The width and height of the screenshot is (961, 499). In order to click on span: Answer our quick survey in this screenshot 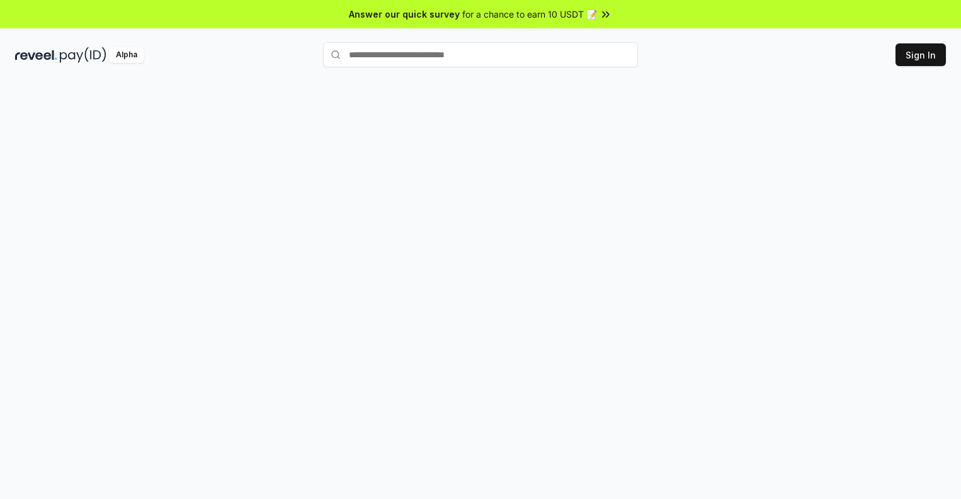, I will do `click(404, 14)`.